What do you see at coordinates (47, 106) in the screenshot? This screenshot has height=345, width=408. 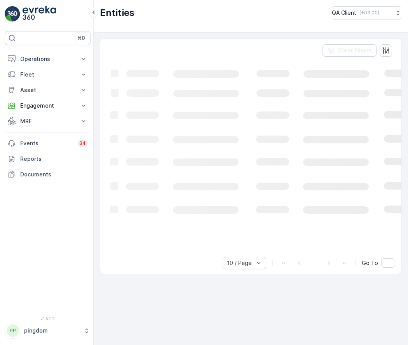 I see `p: Engagement` at bounding box center [47, 106].